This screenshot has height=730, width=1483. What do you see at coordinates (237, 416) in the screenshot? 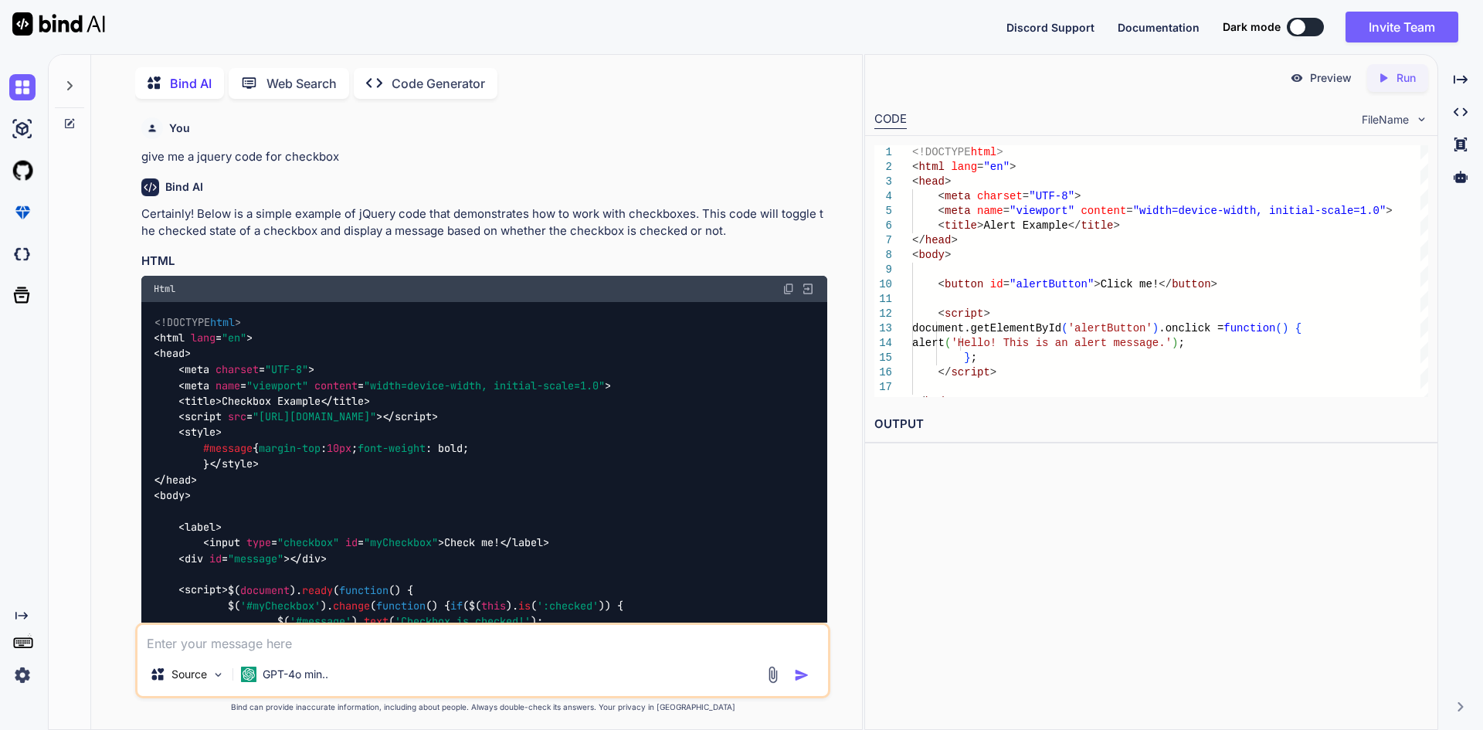
I see `span: src` at bounding box center [237, 416].